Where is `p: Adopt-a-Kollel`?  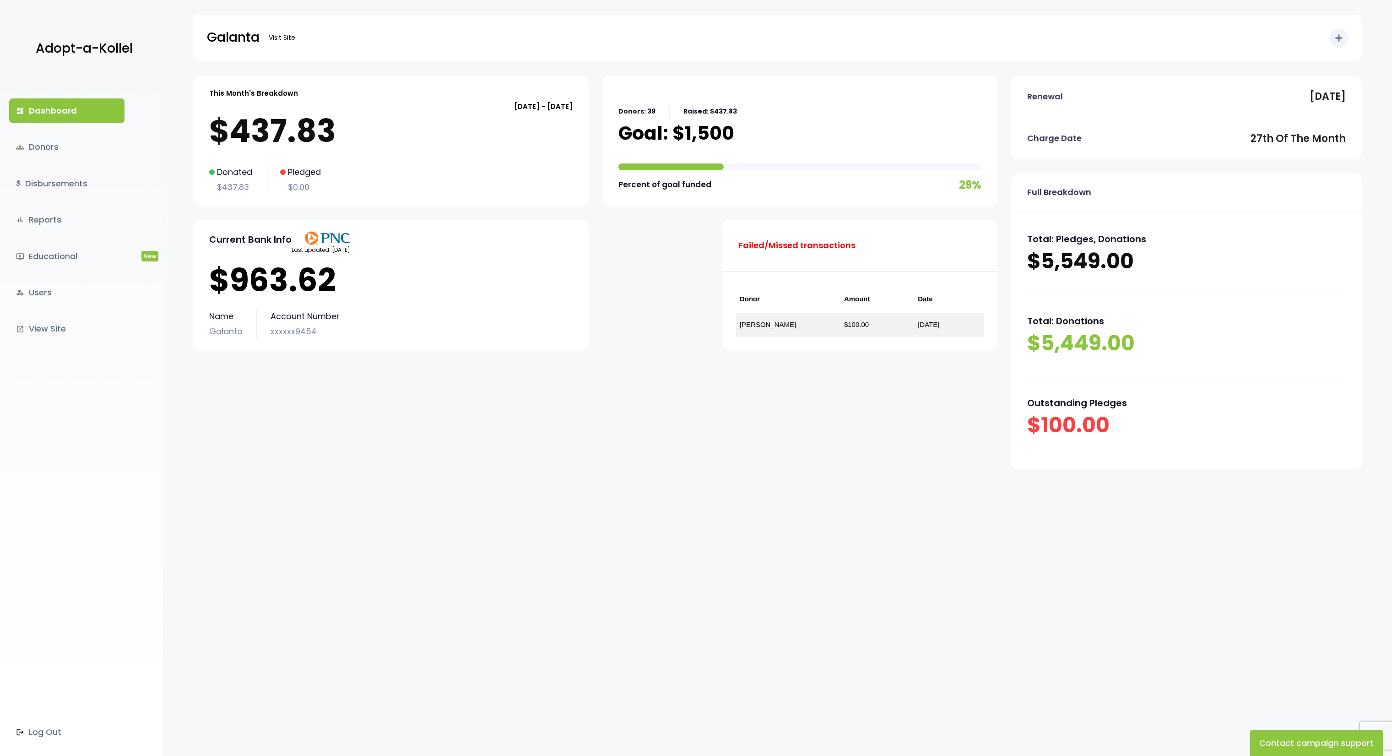 p: Adopt-a-Kollel is located at coordinates (84, 49).